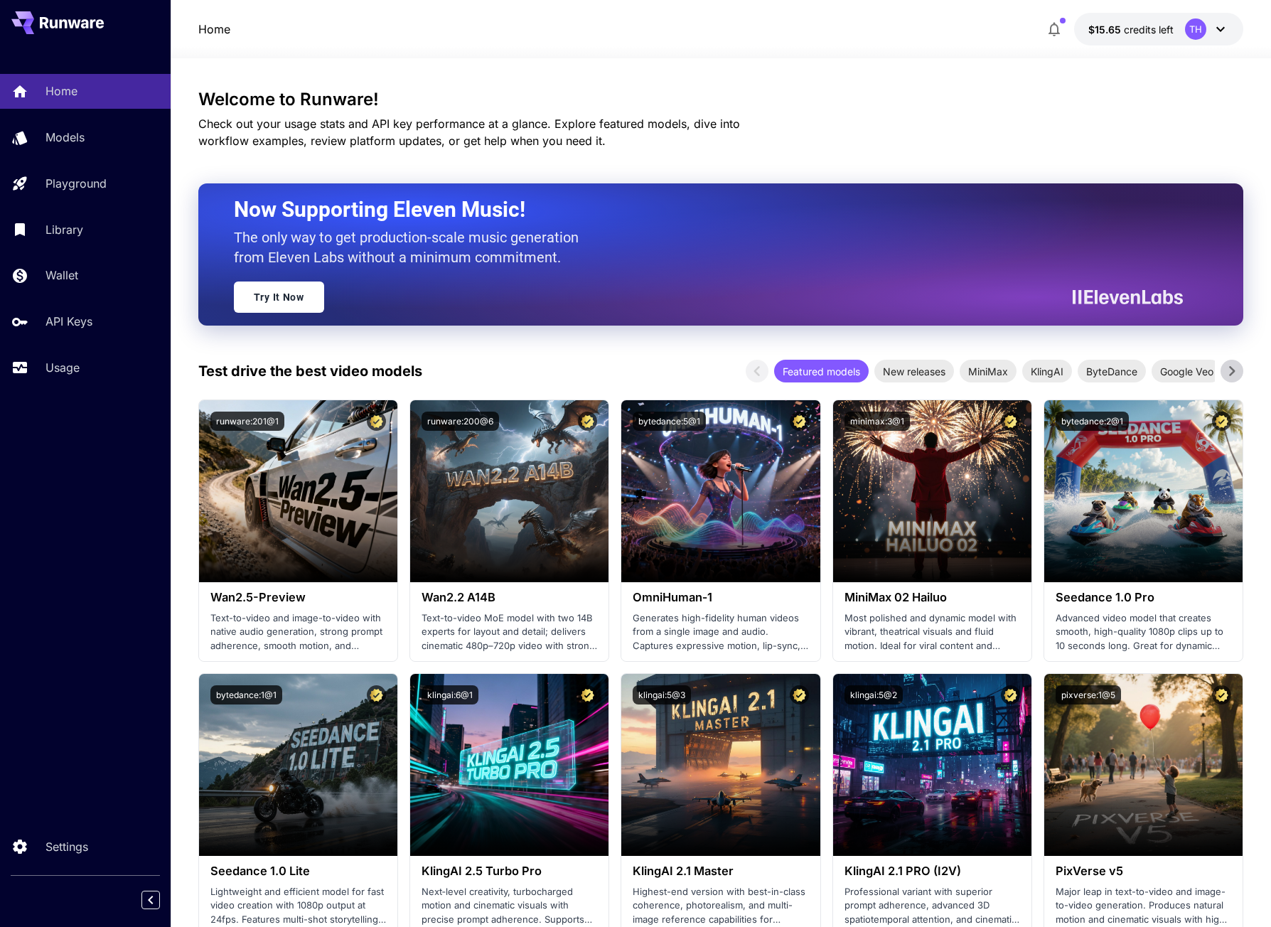  Describe the element at coordinates (1143, 597) in the screenshot. I see `h3: Seedance 1.0 Pro` at that location.